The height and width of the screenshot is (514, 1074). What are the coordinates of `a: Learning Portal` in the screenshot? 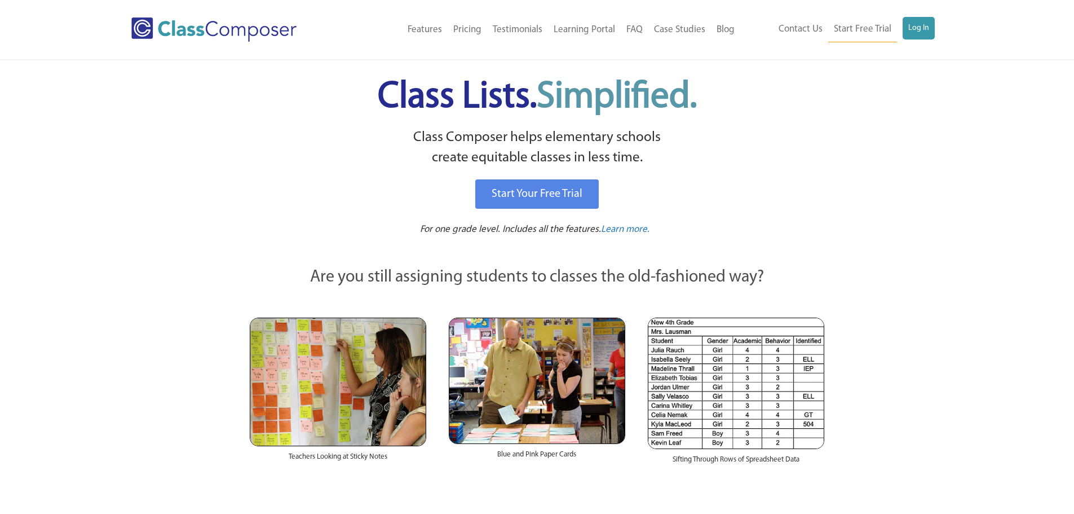 It's located at (584, 30).